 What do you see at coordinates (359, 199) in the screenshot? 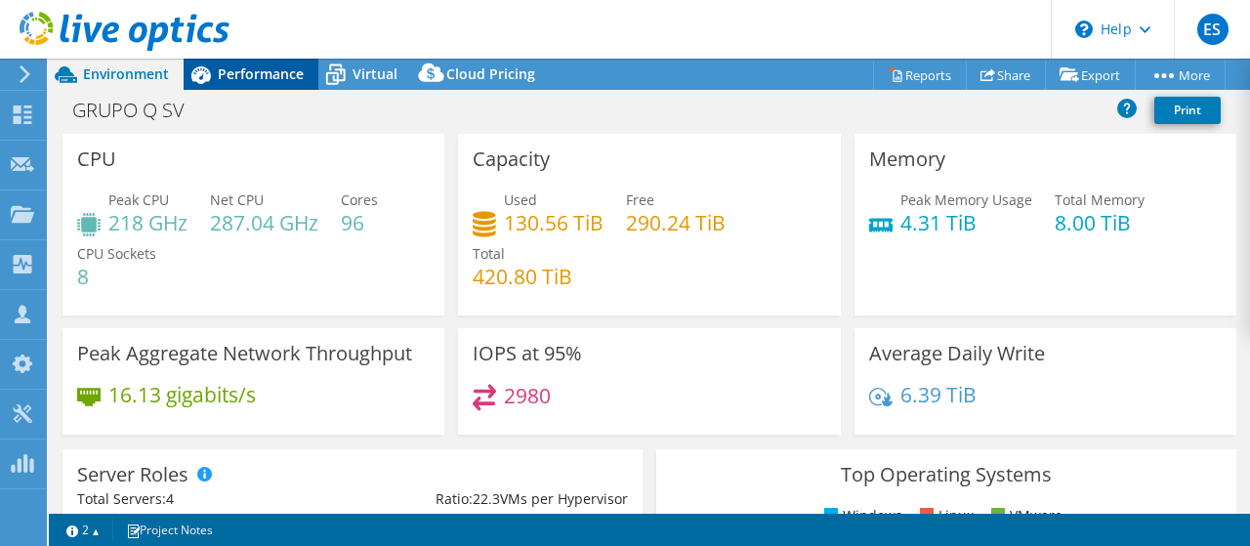
I see `span: Cores` at bounding box center [359, 199].